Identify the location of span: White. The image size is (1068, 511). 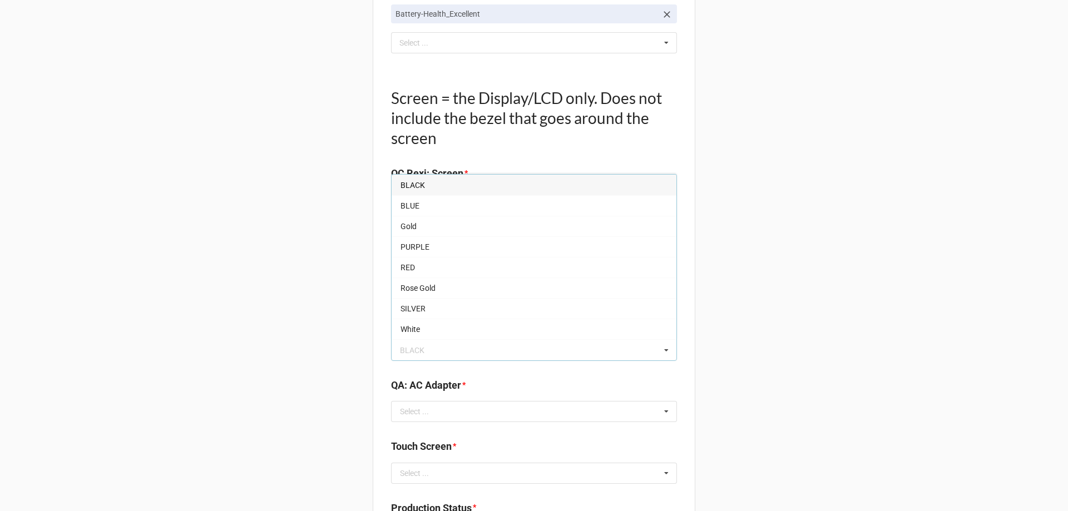
(410, 329).